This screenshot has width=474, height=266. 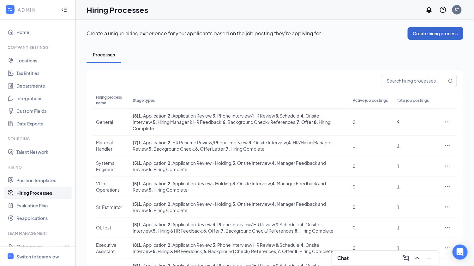 What do you see at coordinates (247, 33) in the screenshot?
I see `p: Create a unique hiring experience for your applicants based on the job posting they're applying for.` at bounding box center [247, 33].